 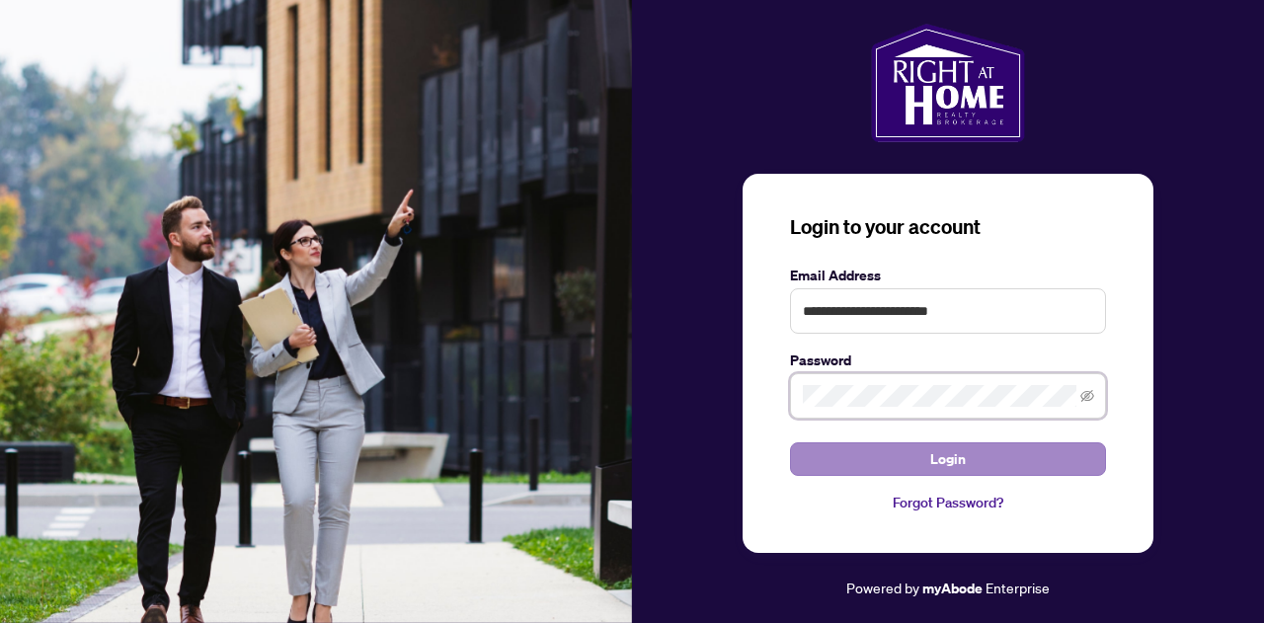 What do you see at coordinates (948, 275) in the screenshot?
I see `label: Email Address` at bounding box center [948, 275].